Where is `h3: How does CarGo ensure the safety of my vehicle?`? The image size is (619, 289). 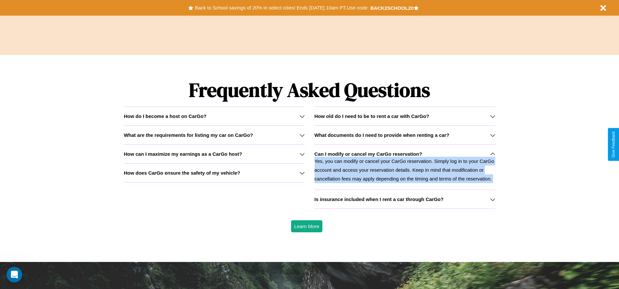
h3: How does CarGo ensure the safety of my vehicle? is located at coordinates (182, 173).